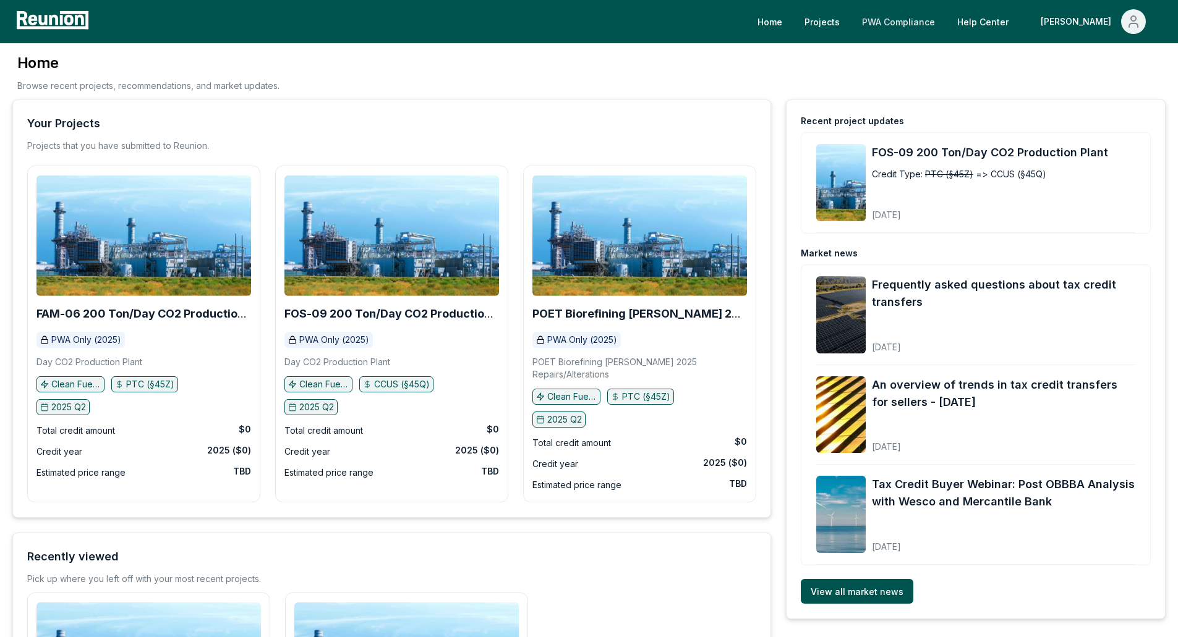 Image resolution: width=1178 pixels, height=637 pixels. I want to click on a: Home, so click(770, 22).